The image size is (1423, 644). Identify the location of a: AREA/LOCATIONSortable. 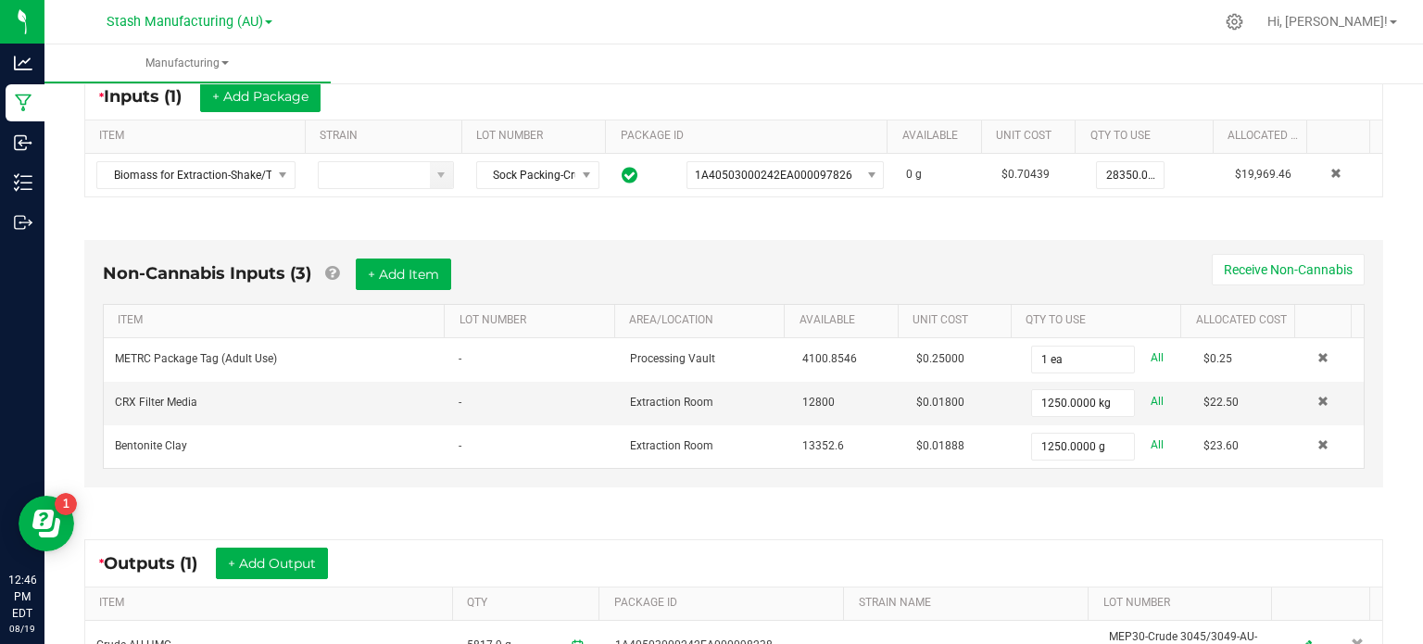
(703, 320).